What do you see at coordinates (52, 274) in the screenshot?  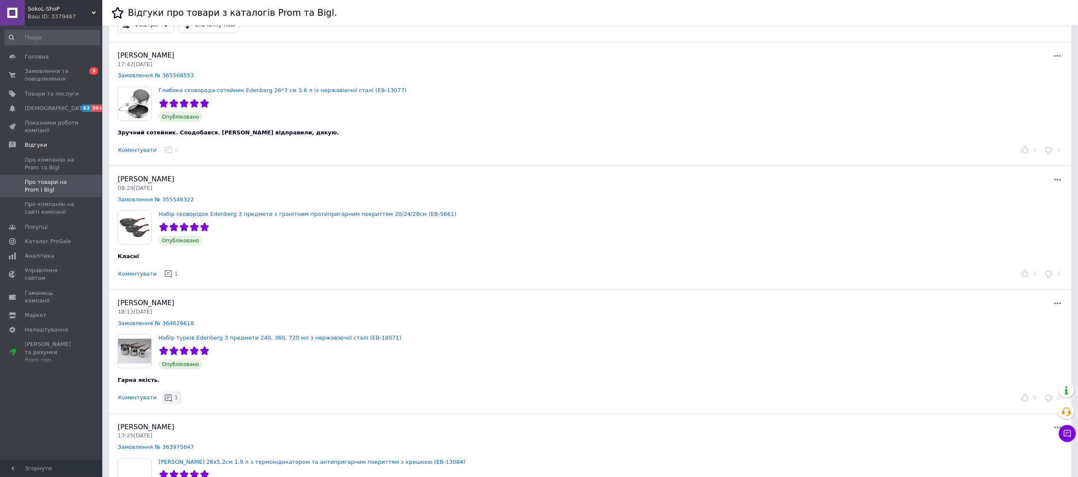 I see `span: Управління сайтом` at bounding box center [52, 274].